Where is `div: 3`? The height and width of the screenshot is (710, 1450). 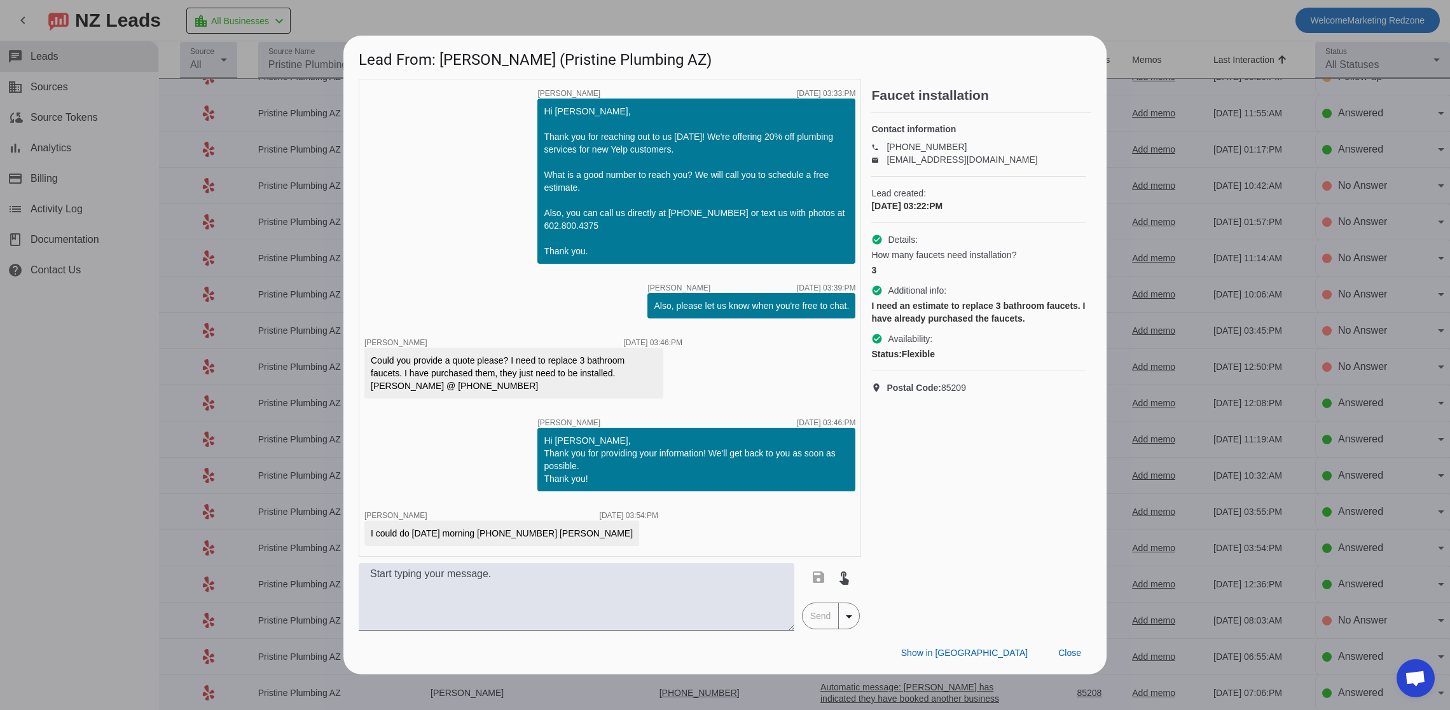
div: 3 is located at coordinates (979, 270).